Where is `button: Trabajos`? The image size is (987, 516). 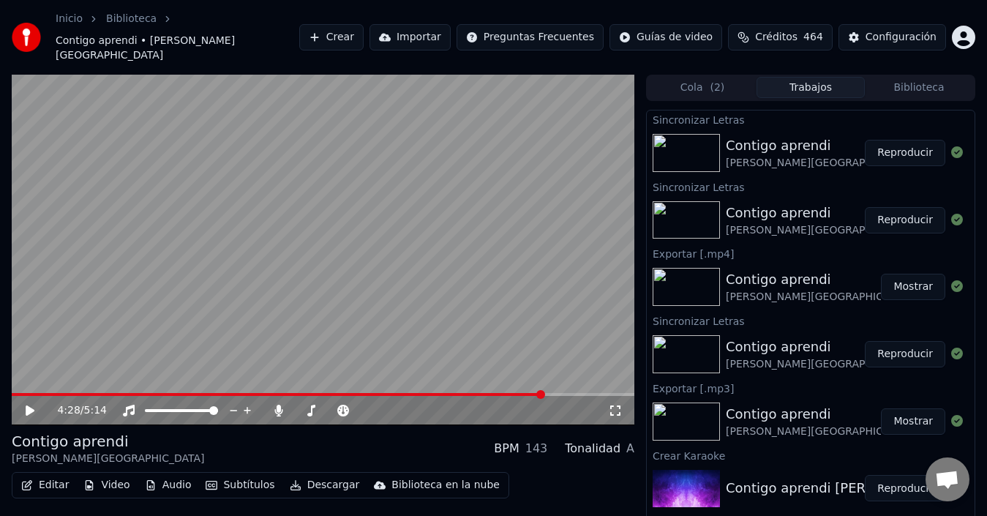
button: Trabajos is located at coordinates (811, 87).